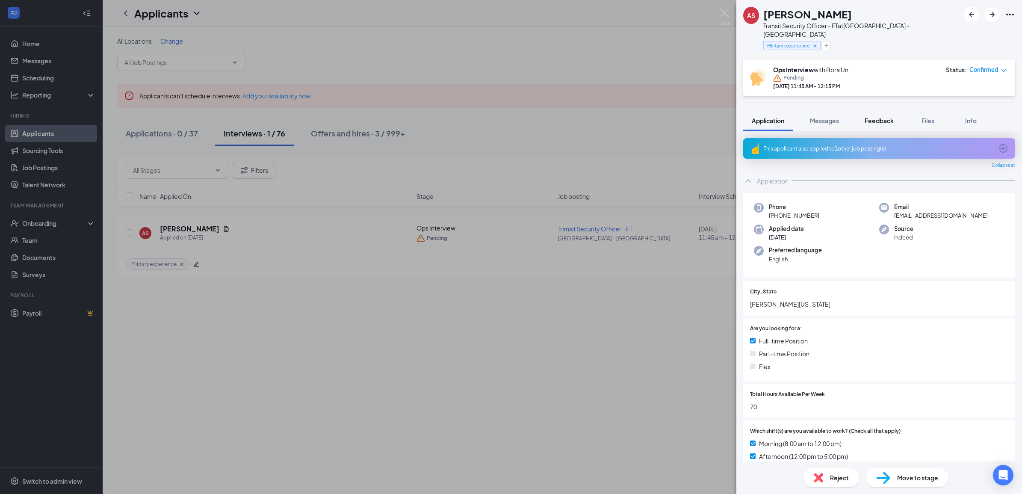 The height and width of the screenshot is (494, 1022). What do you see at coordinates (941, 207) in the screenshot?
I see `span: Email` at bounding box center [941, 207].